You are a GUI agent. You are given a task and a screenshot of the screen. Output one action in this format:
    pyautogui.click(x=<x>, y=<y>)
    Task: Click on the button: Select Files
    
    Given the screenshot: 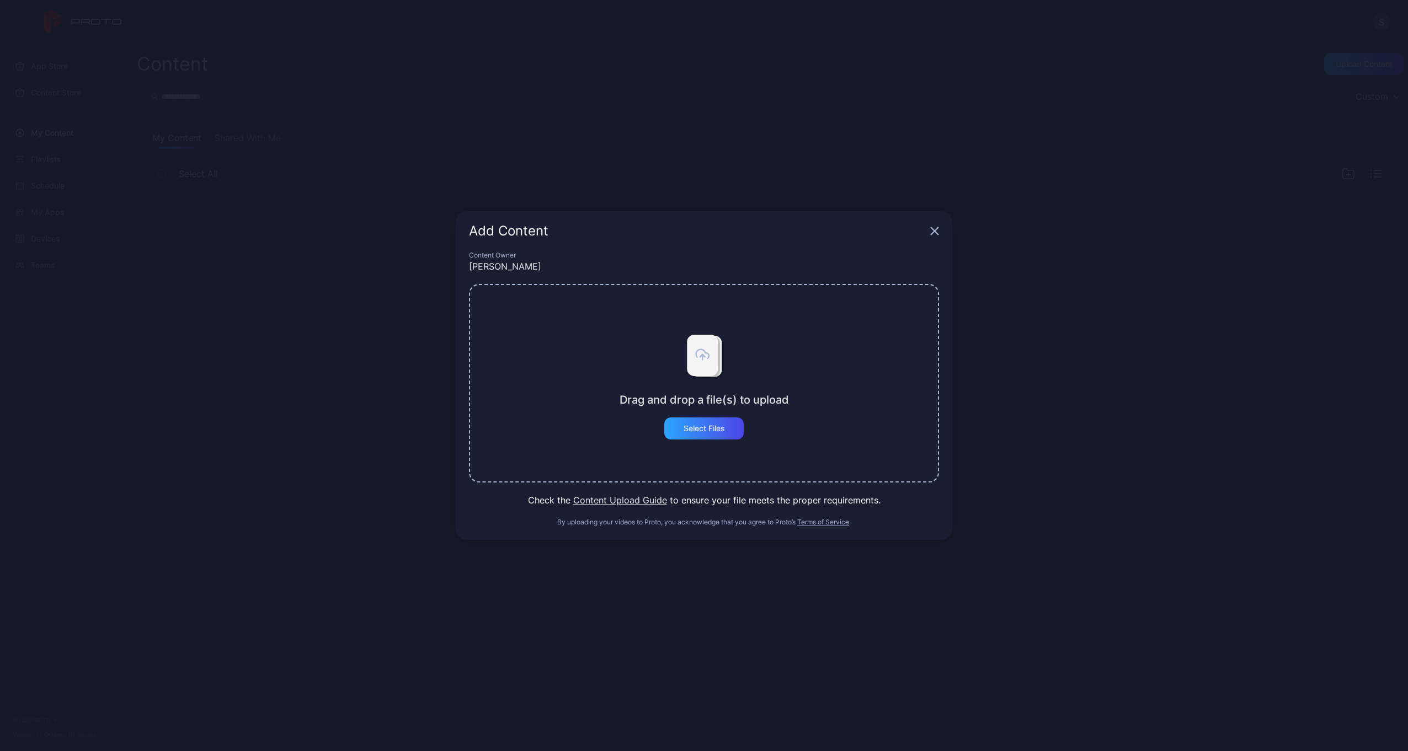 What is the action you would take?
    pyautogui.click(x=704, y=429)
    